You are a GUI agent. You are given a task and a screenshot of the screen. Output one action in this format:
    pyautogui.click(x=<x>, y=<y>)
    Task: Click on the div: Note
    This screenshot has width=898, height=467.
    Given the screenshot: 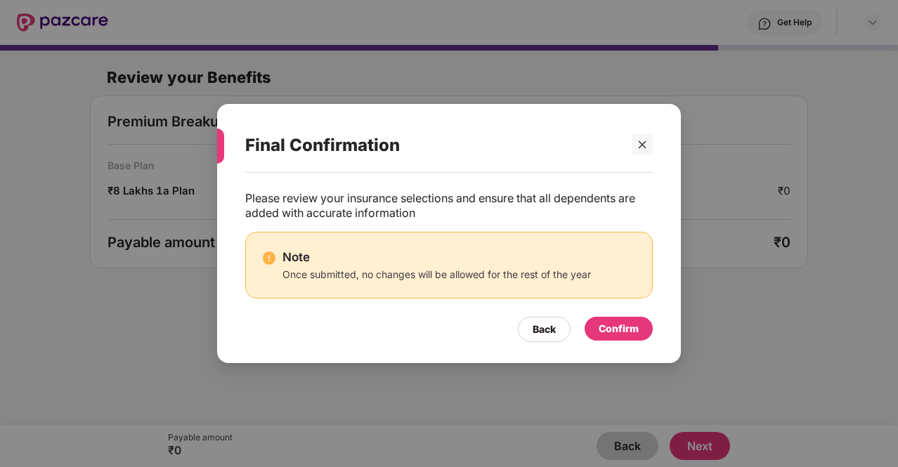 What is the action you would take?
    pyautogui.click(x=436, y=257)
    